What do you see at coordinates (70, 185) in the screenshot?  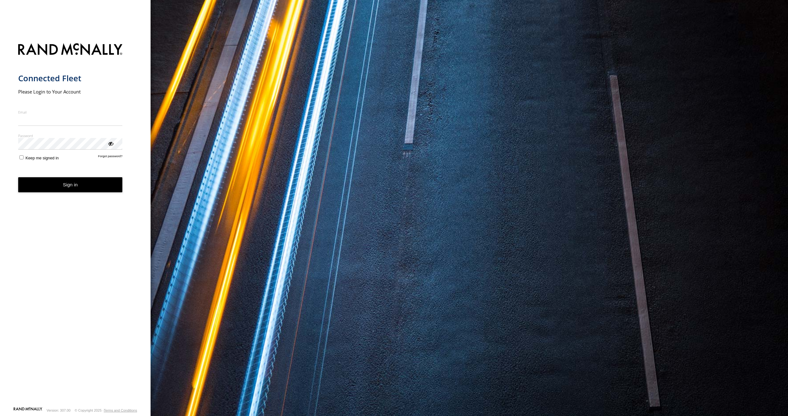 I see `button: Sign in` at bounding box center [70, 185].